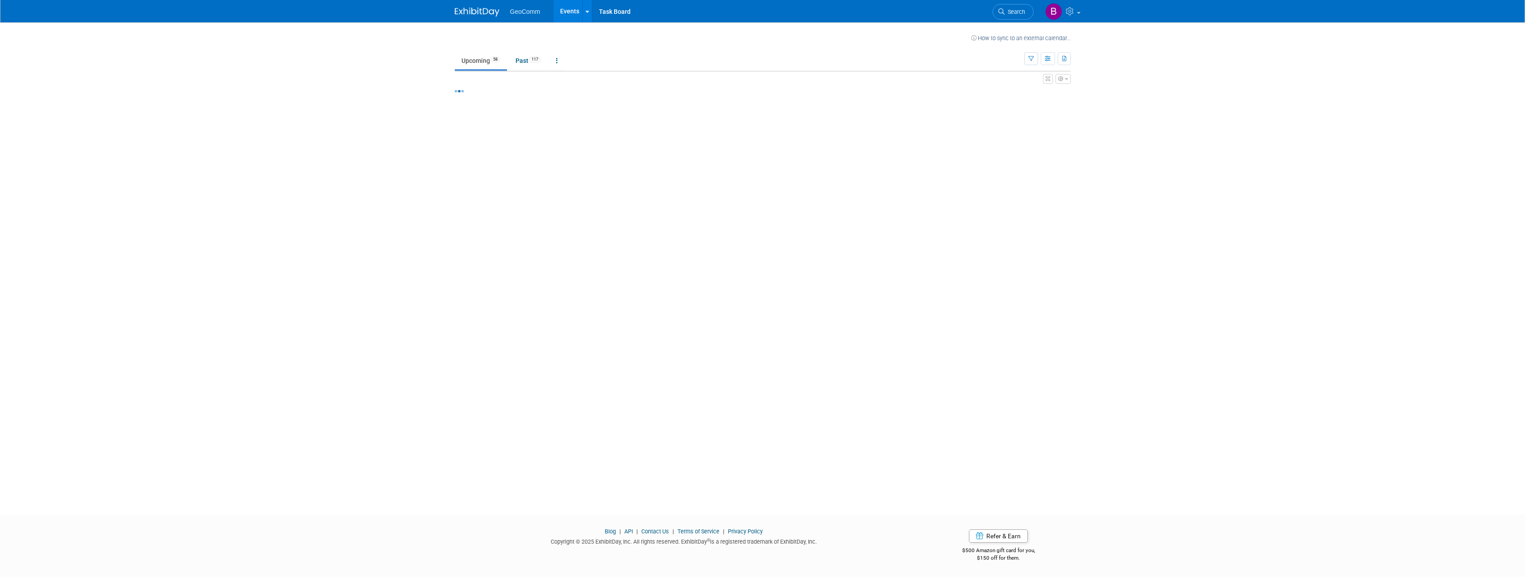 This screenshot has height=586, width=1525. What do you see at coordinates (1054, 12) in the screenshot?
I see `img: Bill McCullough` at bounding box center [1054, 12].